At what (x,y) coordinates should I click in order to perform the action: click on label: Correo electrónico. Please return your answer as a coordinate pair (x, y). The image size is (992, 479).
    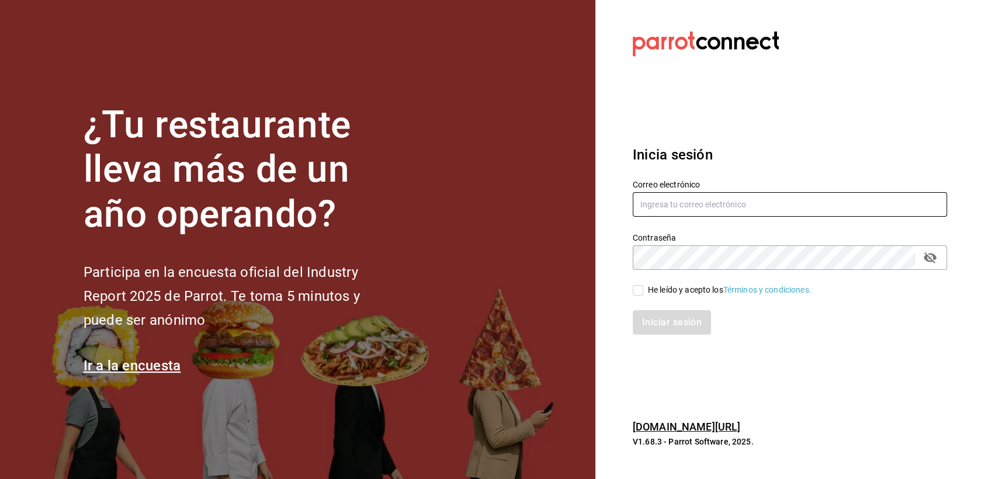
    Looking at the image, I should click on (790, 184).